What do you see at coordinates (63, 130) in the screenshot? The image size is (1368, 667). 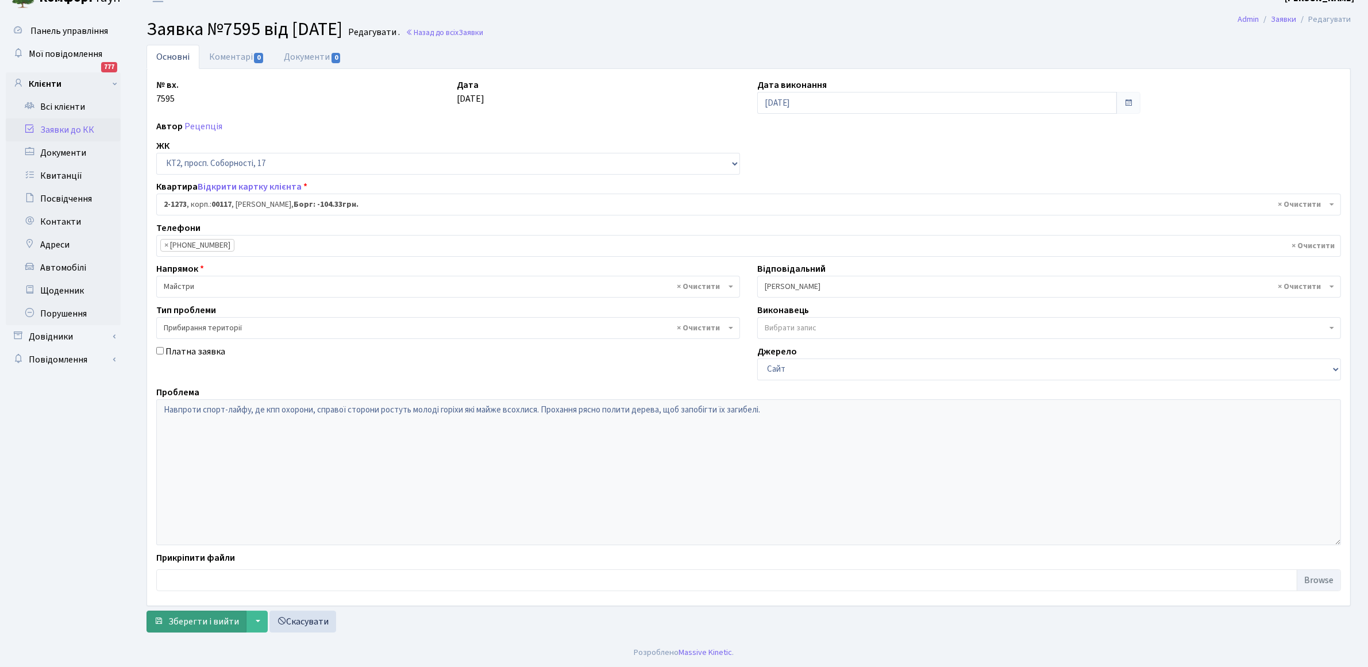 I see `a: Заявки до КК` at bounding box center [63, 130].